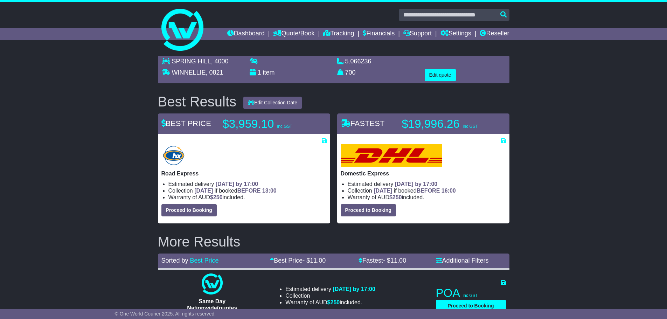 The height and width of the screenshot is (319, 667). What do you see at coordinates (212, 284) in the screenshot?
I see `img: One World Courier: Same Day Nationwide(quotes take 0.5-1 hour)` at bounding box center [212, 284].